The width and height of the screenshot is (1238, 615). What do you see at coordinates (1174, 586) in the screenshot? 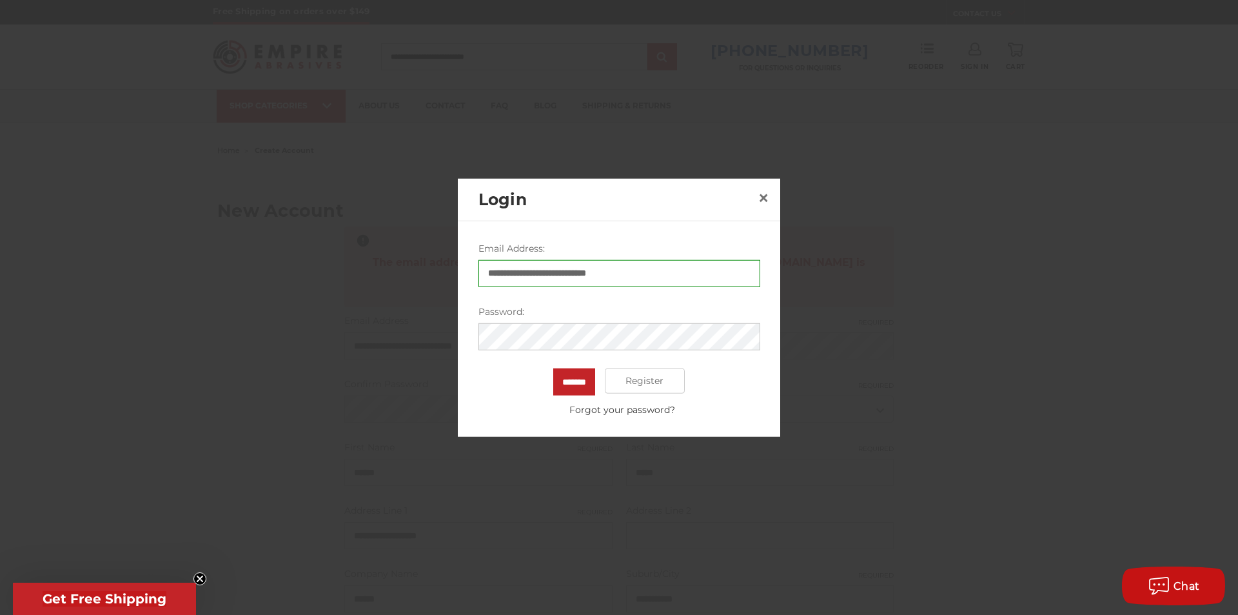
I see `button: Chat` at bounding box center [1174, 586].